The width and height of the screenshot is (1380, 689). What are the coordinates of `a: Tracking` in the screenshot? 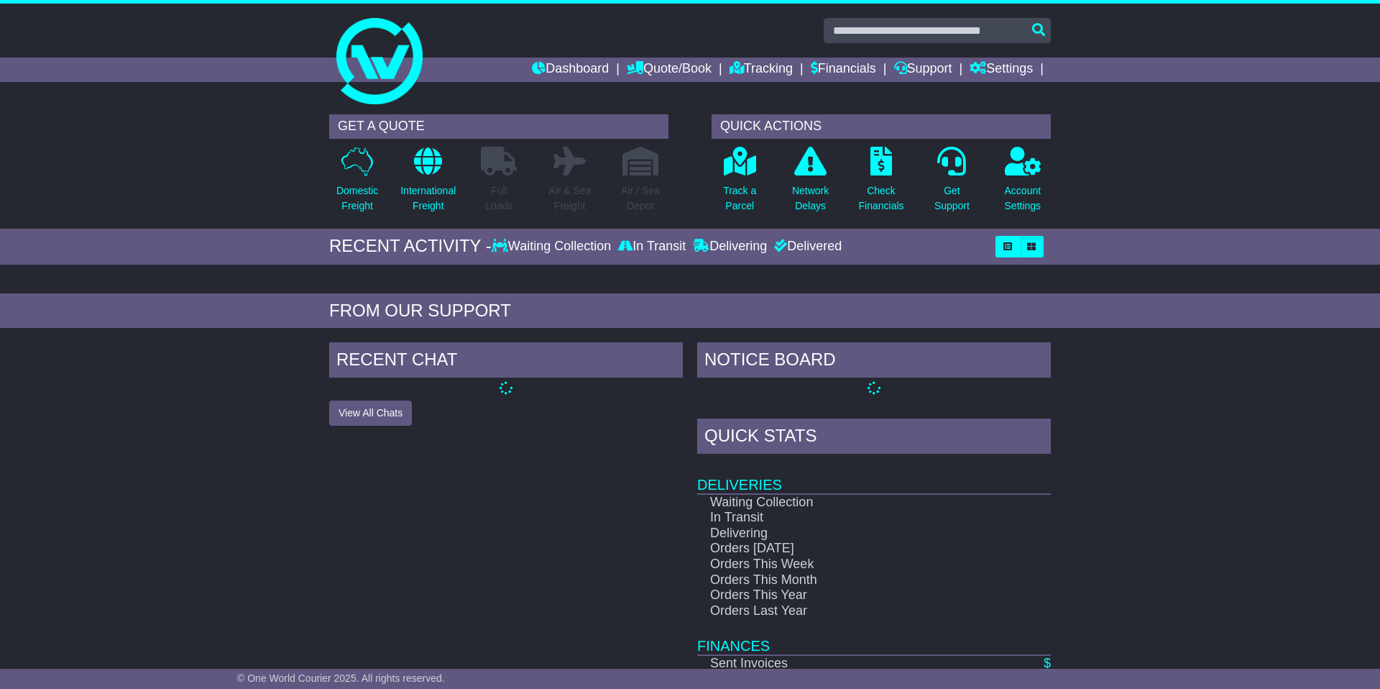 It's located at (761, 70).